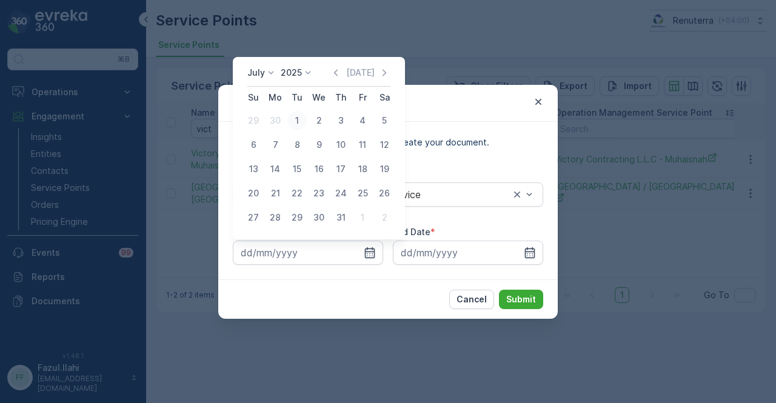  What do you see at coordinates (362, 193) in the screenshot?
I see `div: 25` at bounding box center [362, 193].